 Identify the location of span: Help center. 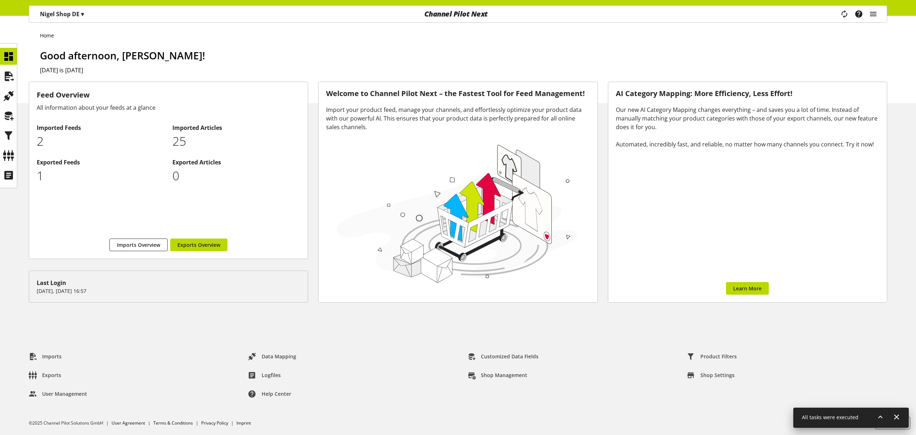
(276, 394).